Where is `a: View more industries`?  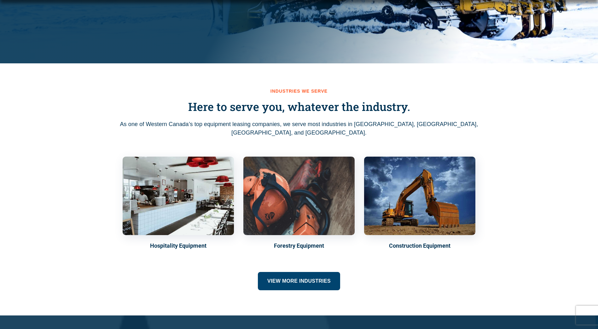
a: View more industries is located at coordinates (299, 281).